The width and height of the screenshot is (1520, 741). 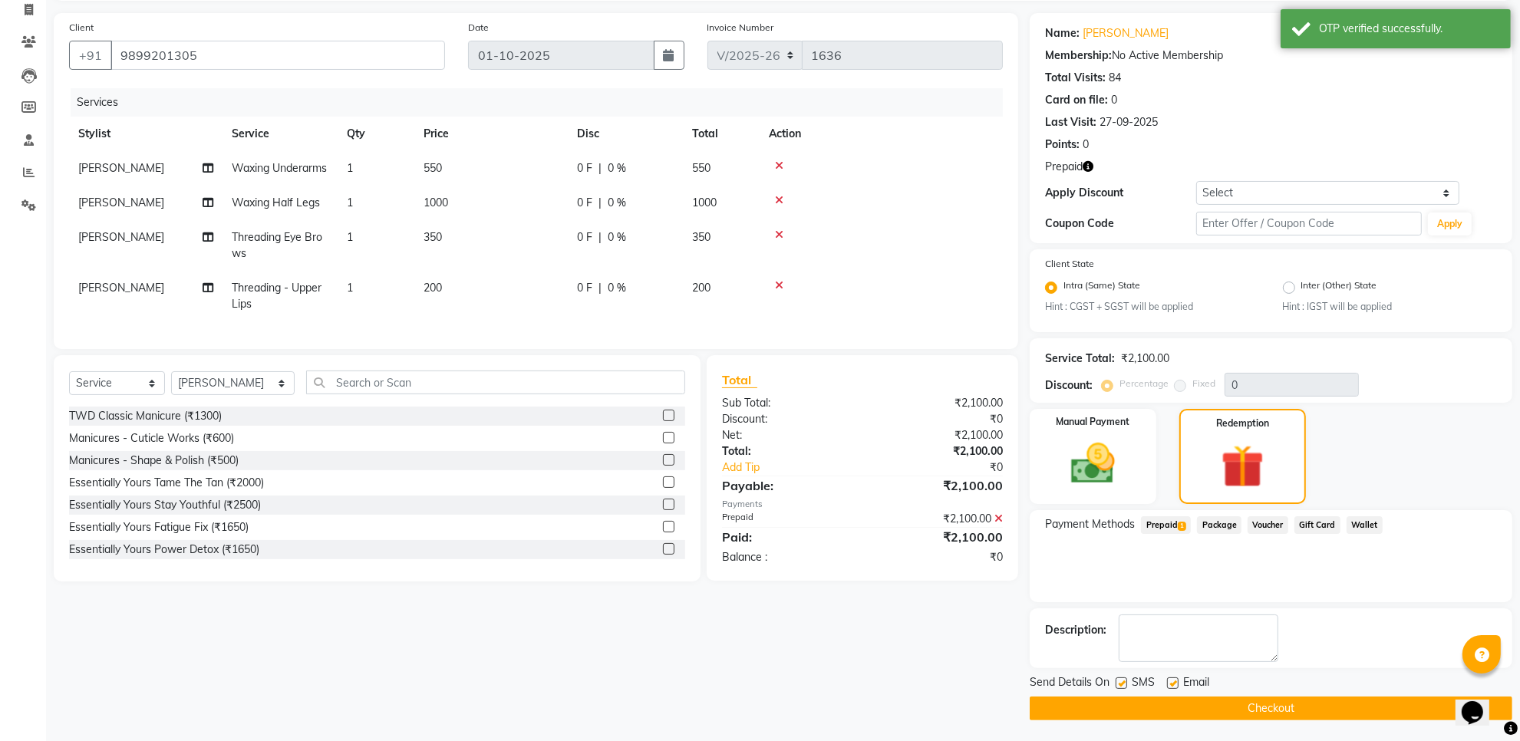 I want to click on span: Email, so click(x=1196, y=683).